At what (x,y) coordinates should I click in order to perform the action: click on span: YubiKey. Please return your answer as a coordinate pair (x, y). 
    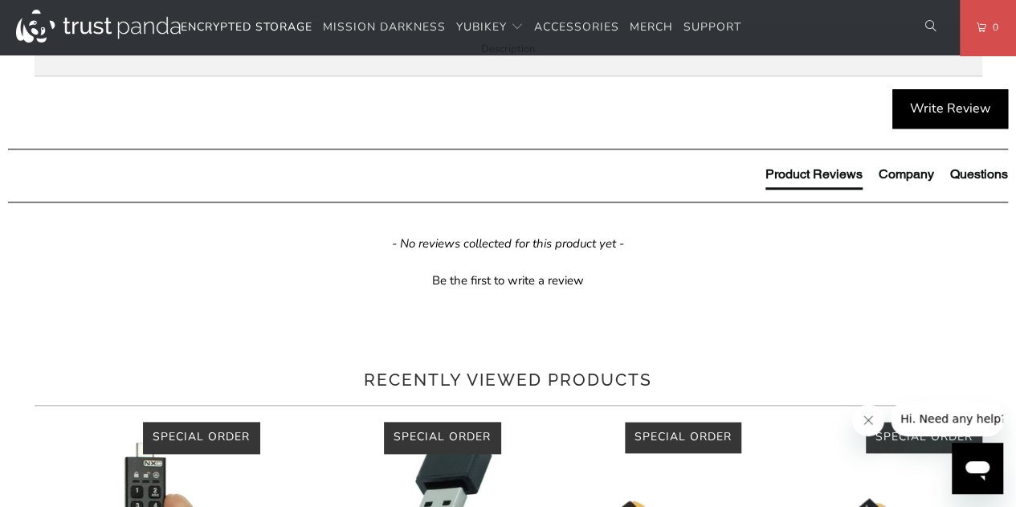
    Looking at the image, I should click on (481, 26).